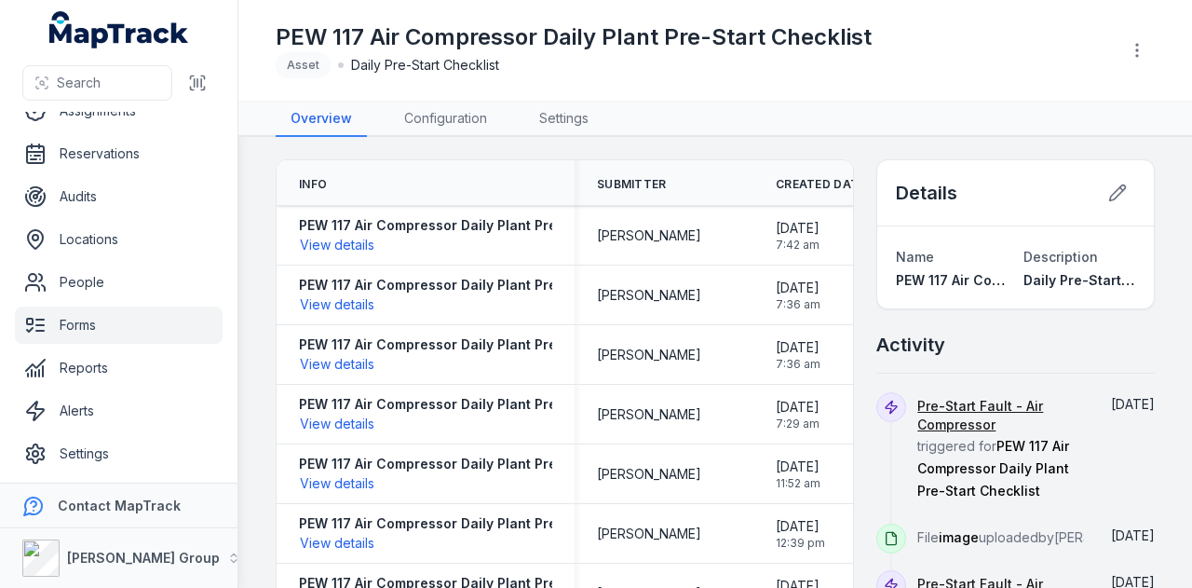 The image size is (1192, 588). I want to click on a: Audits, so click(118, 196).